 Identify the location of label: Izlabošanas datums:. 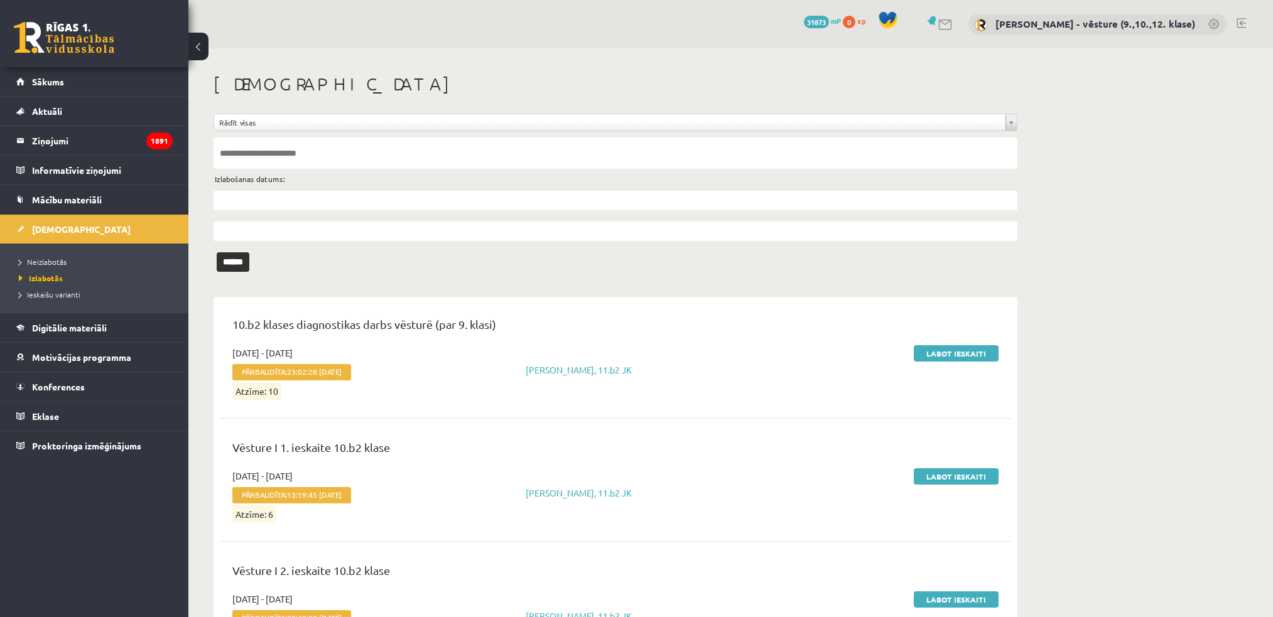
(250, 179).